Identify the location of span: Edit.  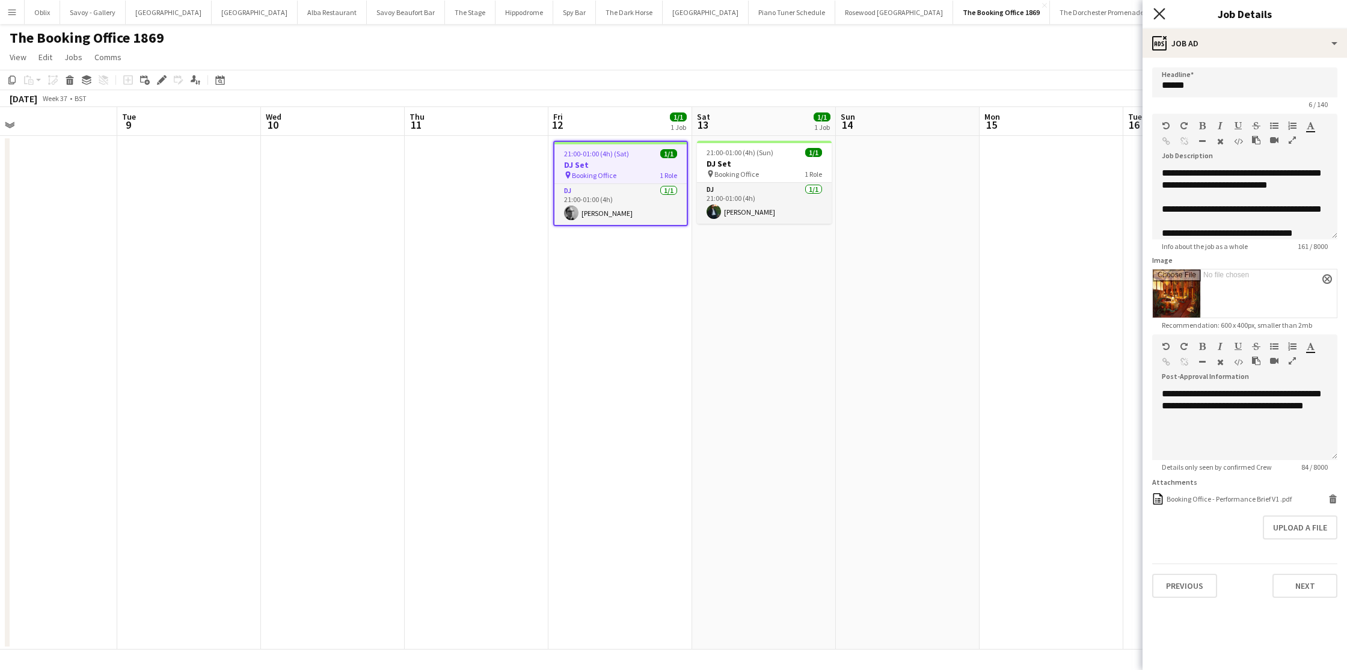
(45, 57).